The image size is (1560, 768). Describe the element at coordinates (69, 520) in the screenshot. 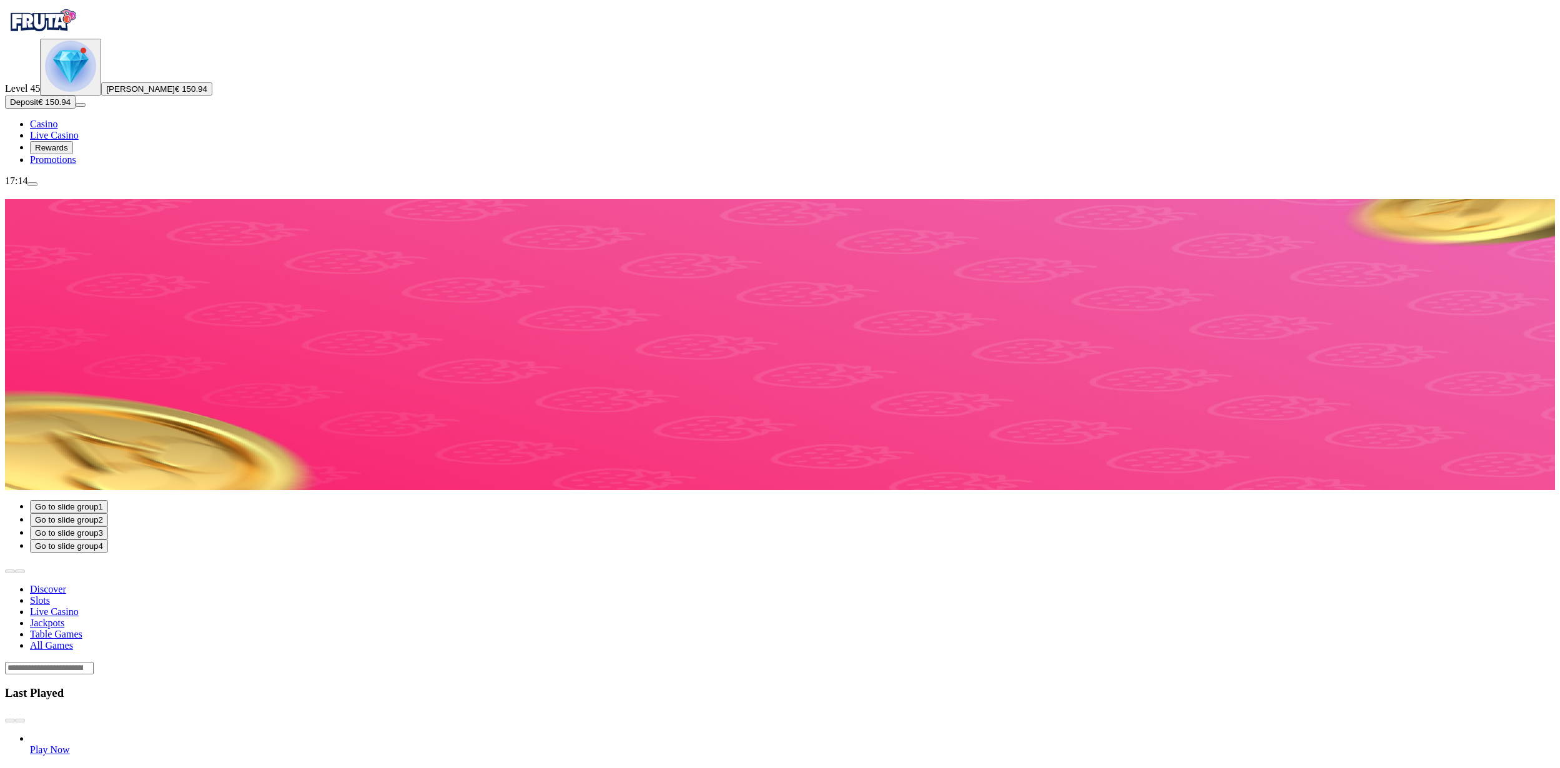

I see `button: Go to slide group2` at that location.